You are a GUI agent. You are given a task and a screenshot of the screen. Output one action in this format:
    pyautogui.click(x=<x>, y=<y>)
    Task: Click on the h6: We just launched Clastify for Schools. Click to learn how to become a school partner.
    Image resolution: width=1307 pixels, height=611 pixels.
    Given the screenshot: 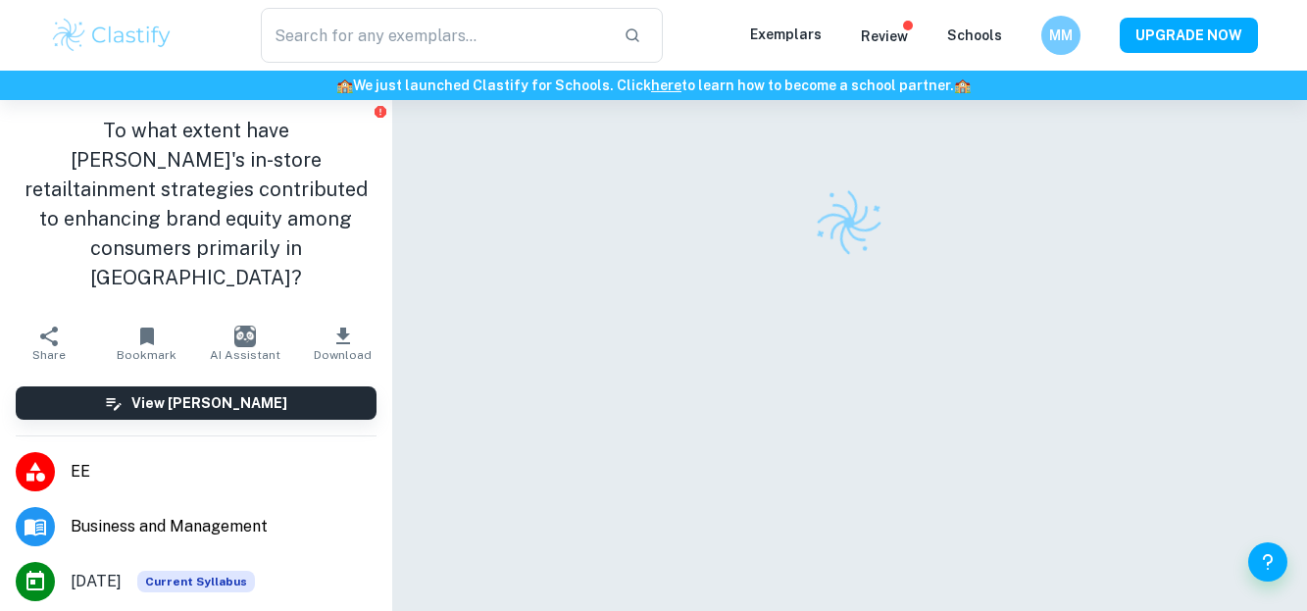 What is the action you would take?
    pyautogui.click(x=653, y=85)
    